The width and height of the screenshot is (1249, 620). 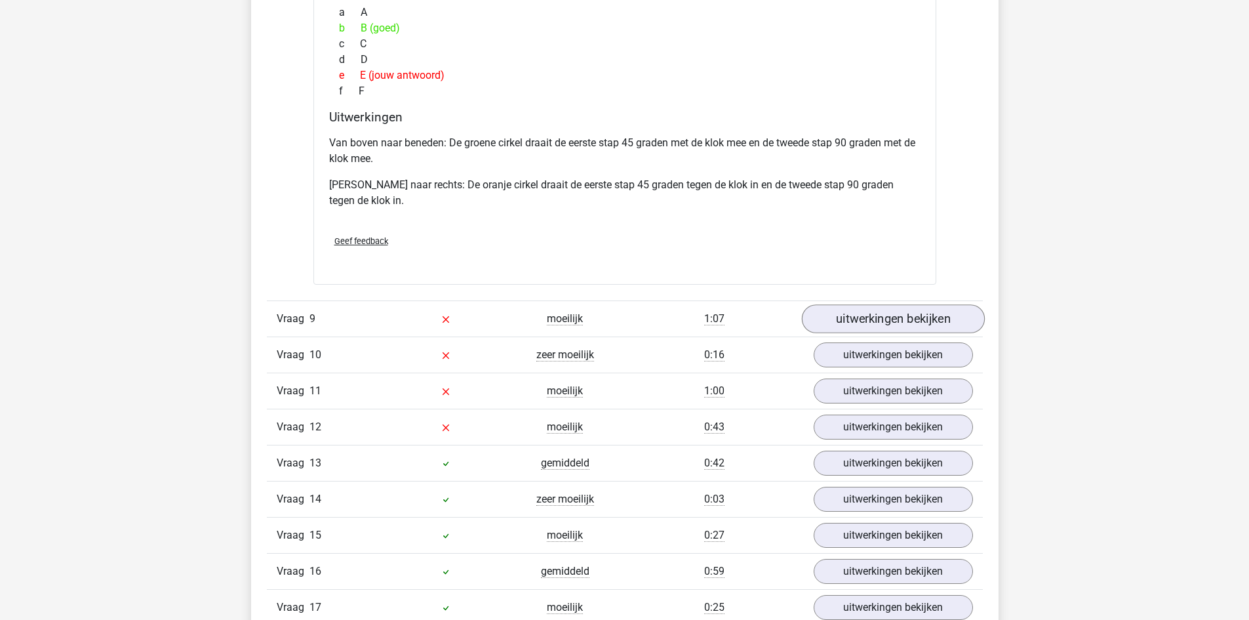 What do you see at coordinates (625, 44) in the screenshot?
I see `div: C` at bounding box center [625, 44].